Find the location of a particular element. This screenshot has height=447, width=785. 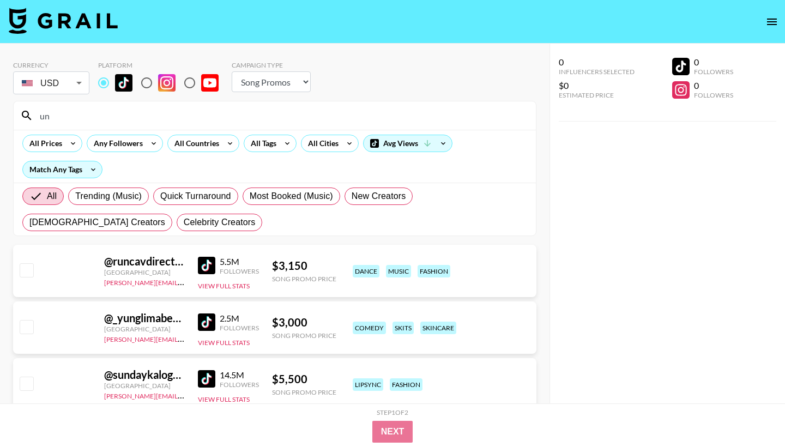

div: dance is located at coordinates (366, 271).